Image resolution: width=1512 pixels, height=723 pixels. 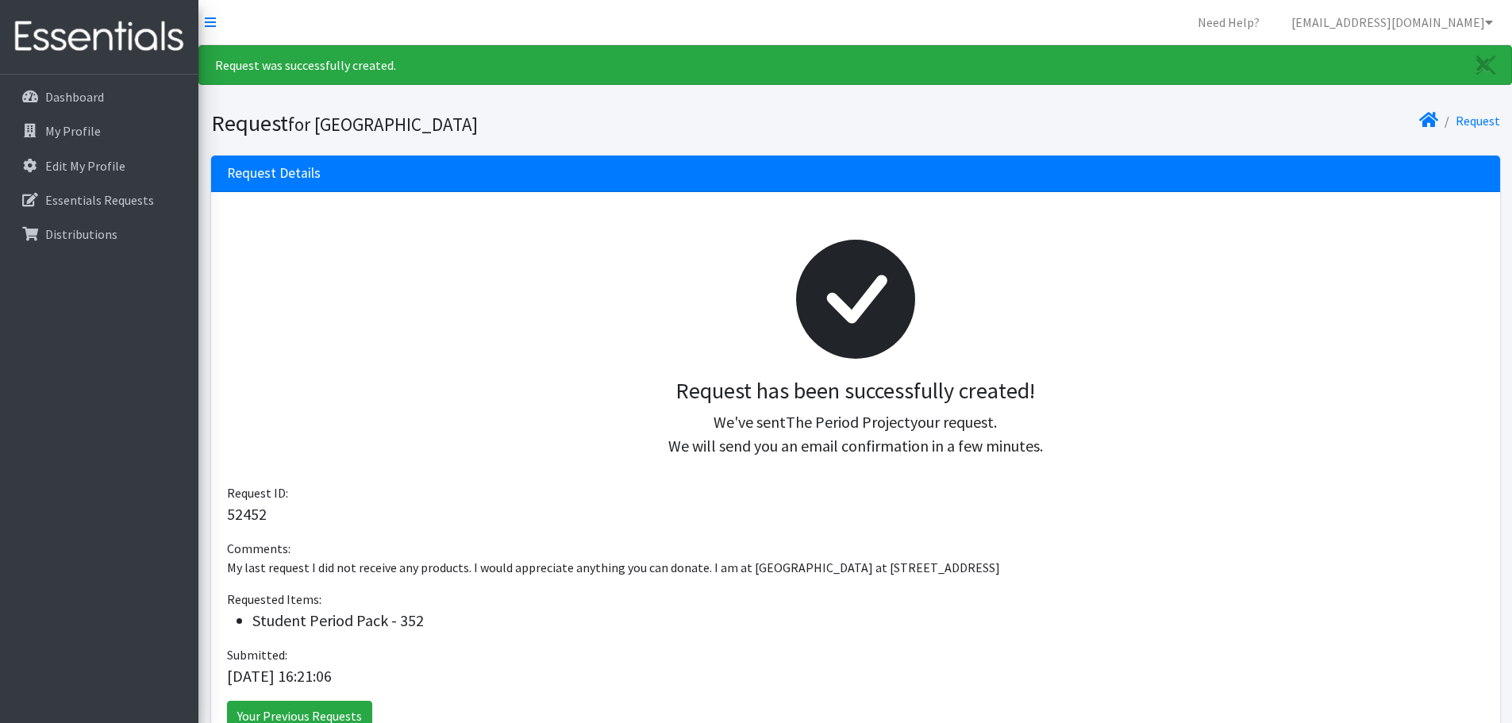 I want to click on img: HumanEssentials, so click(x=99, y=37).